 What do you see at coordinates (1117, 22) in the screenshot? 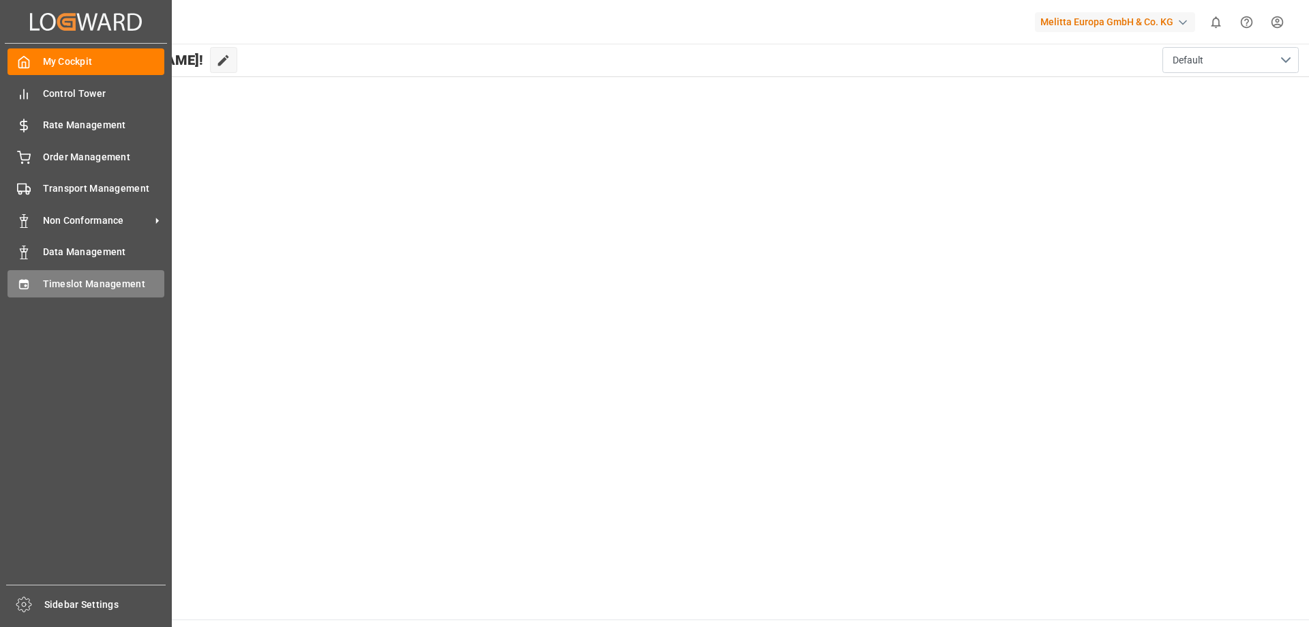
I see `button: Melitta Europa GmbH & Co. KG` at bounding box center [1117, 22].